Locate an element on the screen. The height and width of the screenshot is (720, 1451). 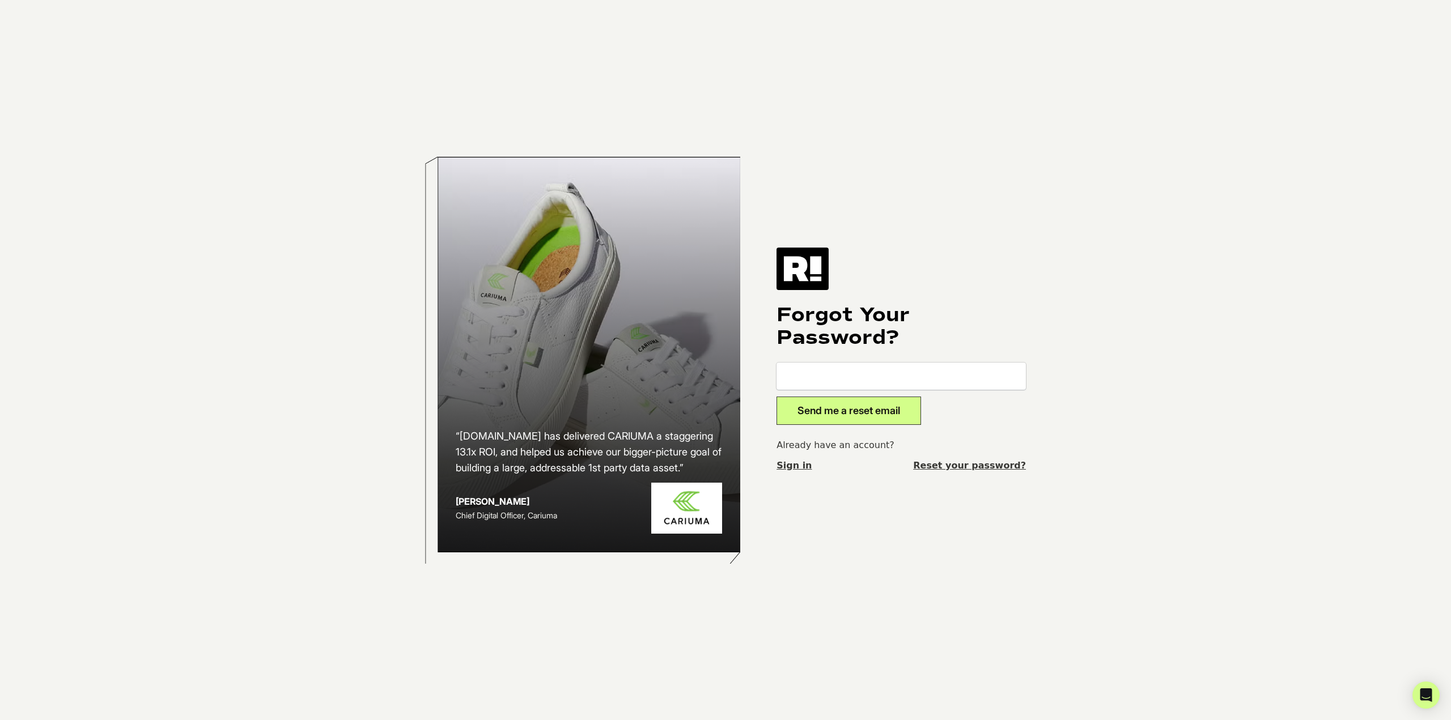
h1: Forgot Your Password? is located at coordinates (901, 326).